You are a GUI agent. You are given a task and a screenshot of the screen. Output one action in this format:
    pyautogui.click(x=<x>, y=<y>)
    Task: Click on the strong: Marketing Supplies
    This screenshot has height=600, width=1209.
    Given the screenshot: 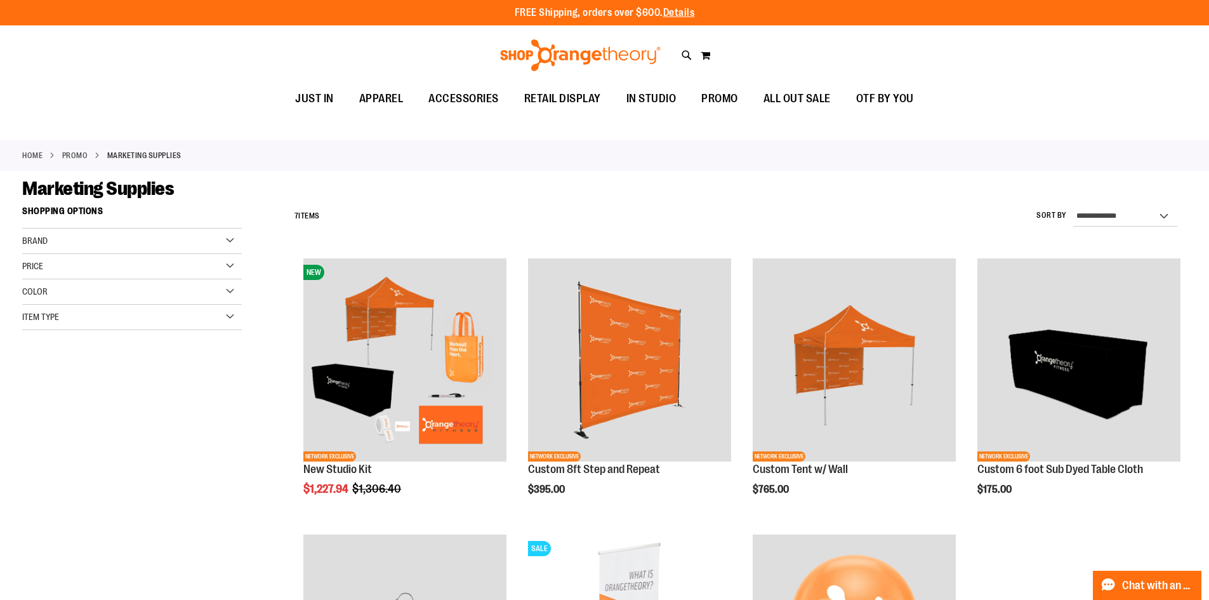 What is the action you would take?
    pyautogui.click(x=144, y=155)
    